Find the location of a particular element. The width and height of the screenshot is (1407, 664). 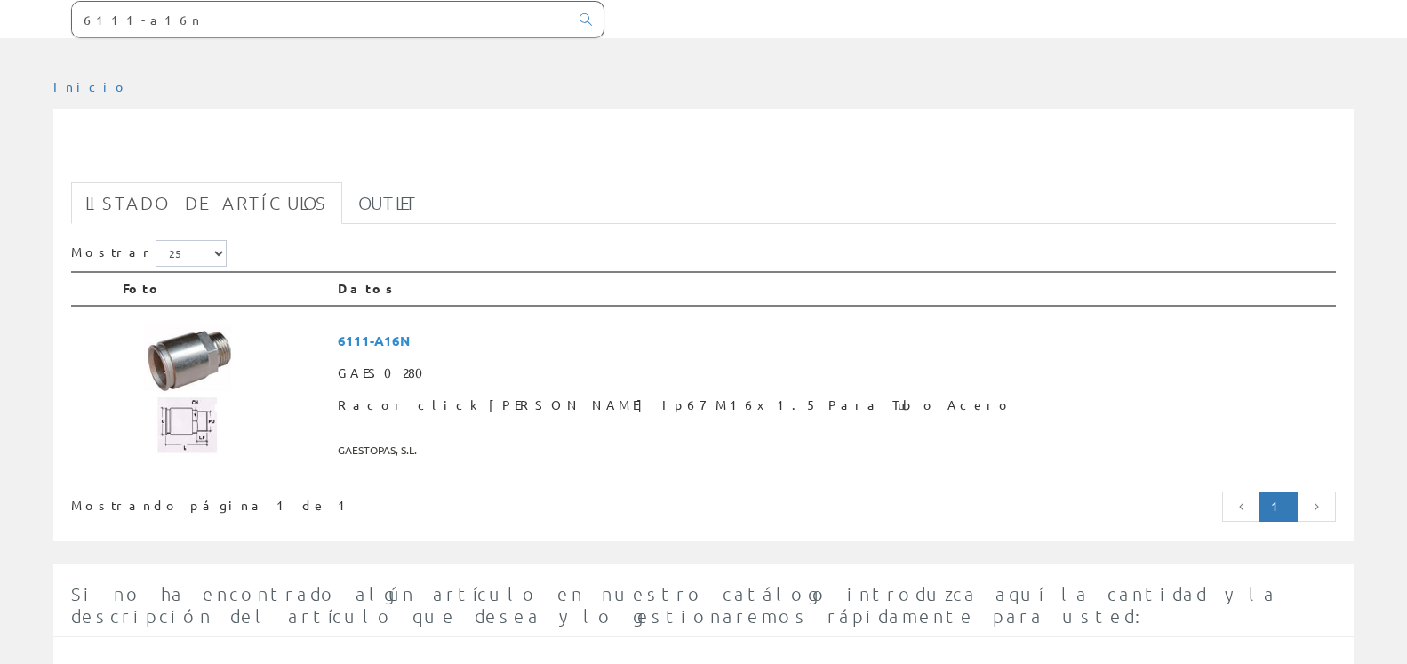

a: Página anterior is located at coordinates (1241, 506).